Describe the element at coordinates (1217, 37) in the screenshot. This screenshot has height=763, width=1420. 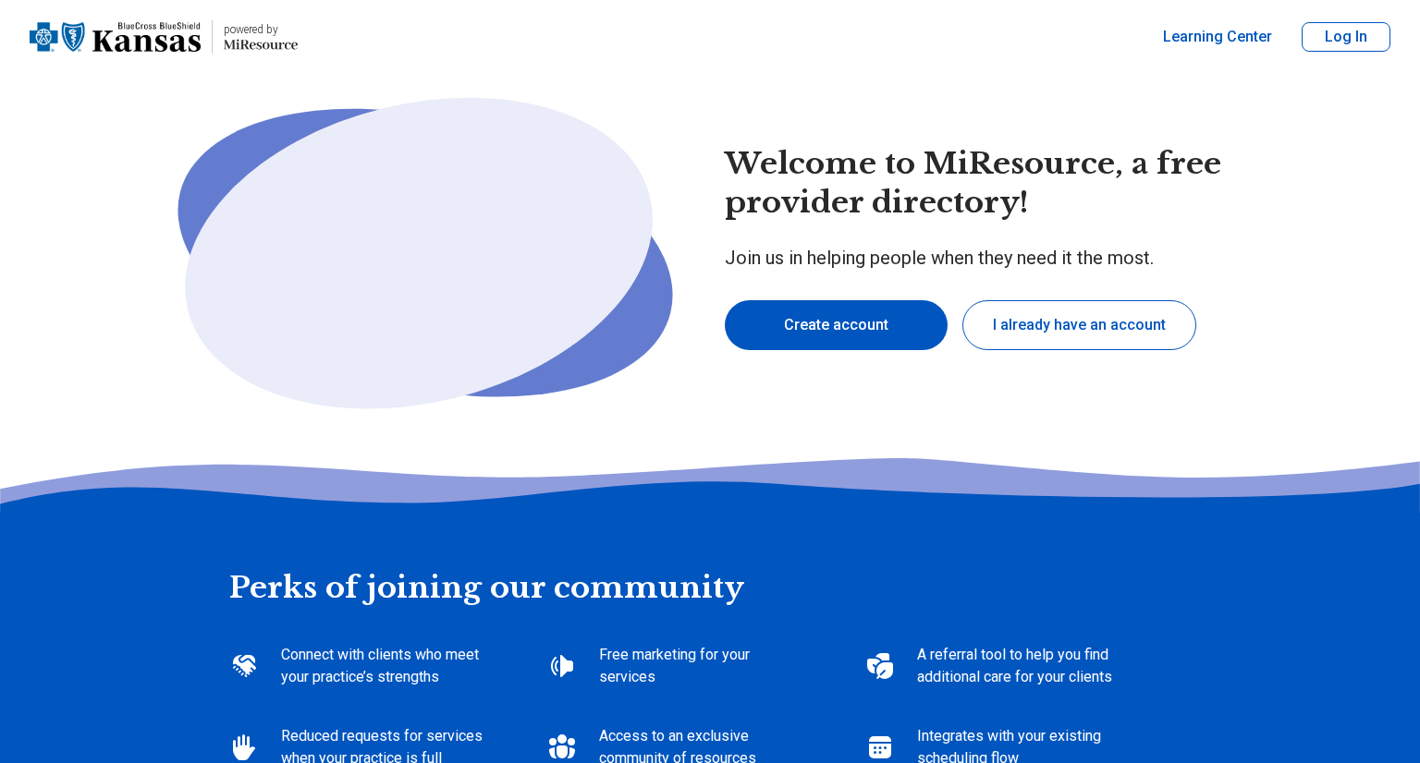
I see `a: Learning Center` at that location.